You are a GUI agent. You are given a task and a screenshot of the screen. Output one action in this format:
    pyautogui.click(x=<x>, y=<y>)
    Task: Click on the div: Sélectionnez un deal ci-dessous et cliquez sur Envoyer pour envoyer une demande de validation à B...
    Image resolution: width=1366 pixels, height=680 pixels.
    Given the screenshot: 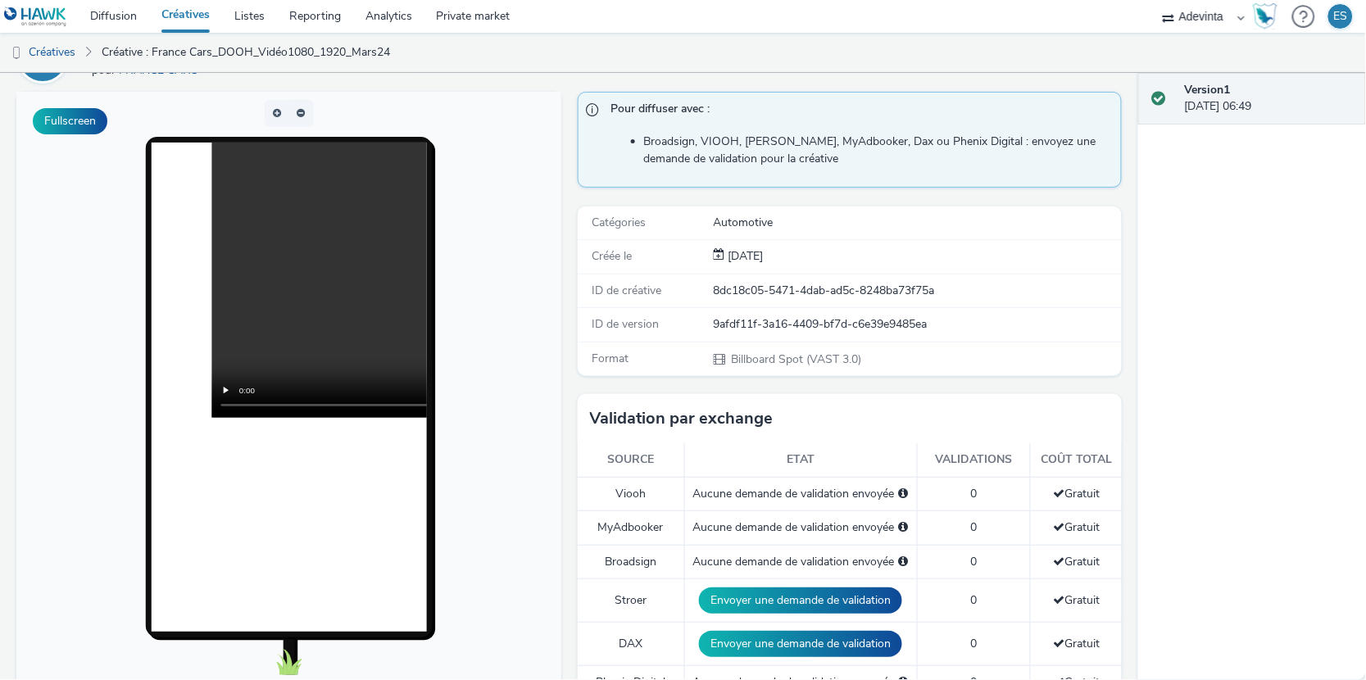 What is the action you would take?
    pyautogui.click(x=904, y=562)
    